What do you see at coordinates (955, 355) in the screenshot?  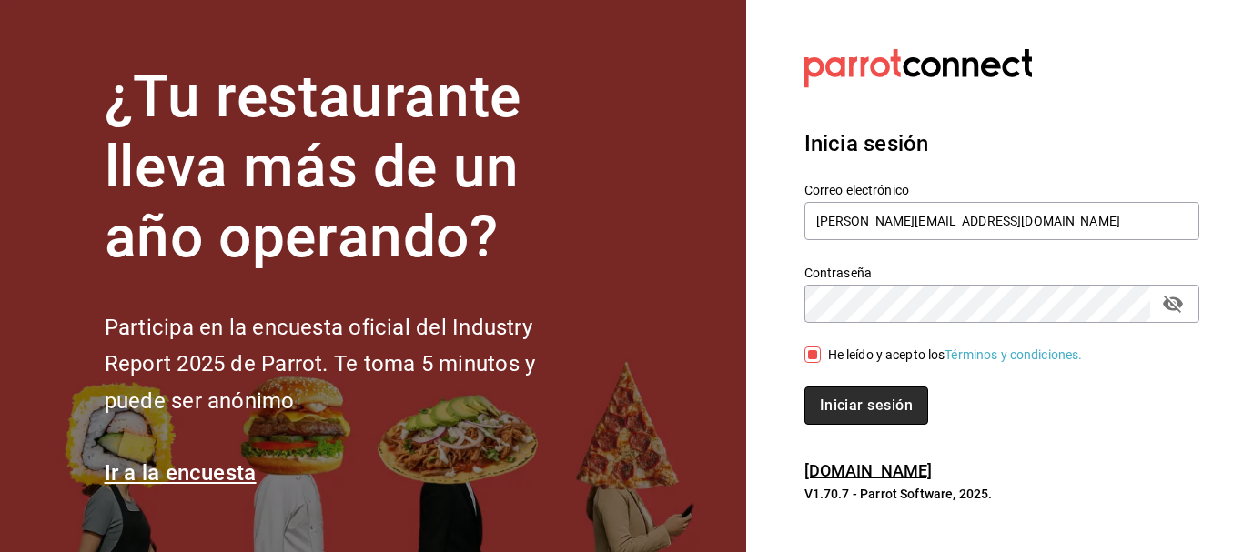 I see `div: He leído y acepto los` at bounding box center [955, 355].